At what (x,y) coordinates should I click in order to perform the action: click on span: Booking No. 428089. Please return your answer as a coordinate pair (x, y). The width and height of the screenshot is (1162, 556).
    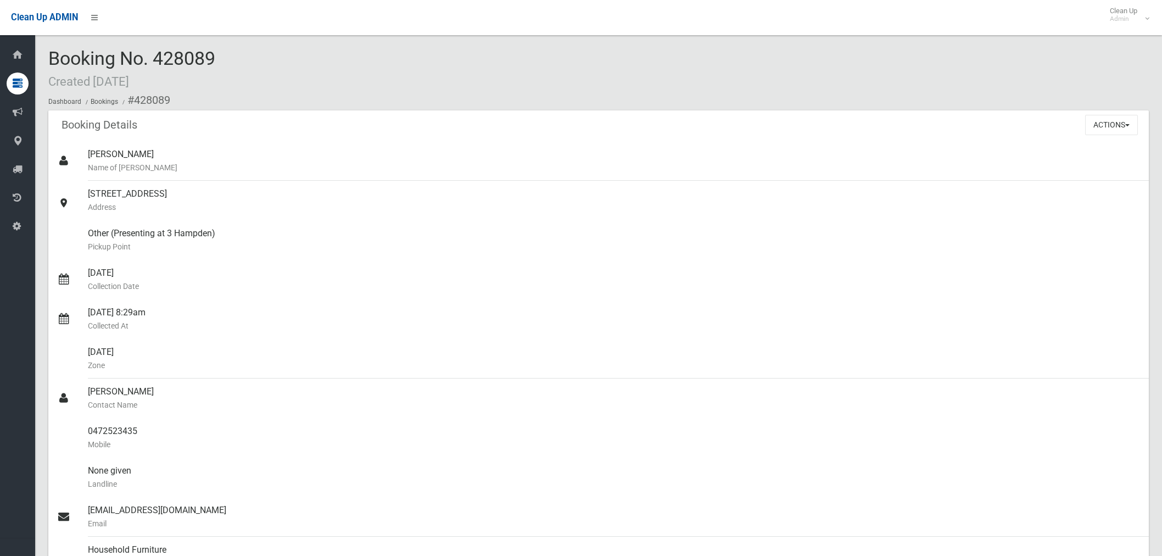
    Looking at the image, I should click on (132, 69).